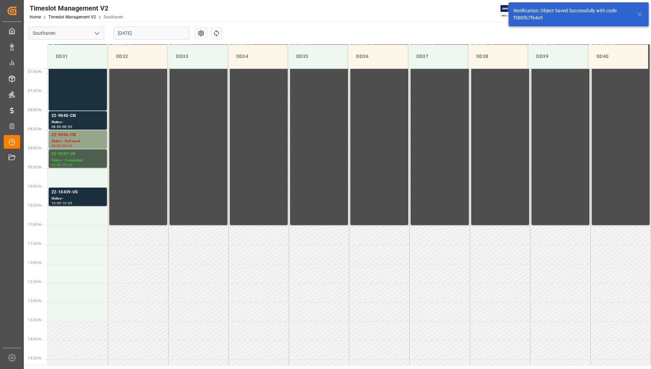 The width and height of the screenshot is (651, 369). What do you see at coordinates (152, 33) in the screenshot?
I see `input: DD-MM-YYYY` at bounding box center [152, 33].